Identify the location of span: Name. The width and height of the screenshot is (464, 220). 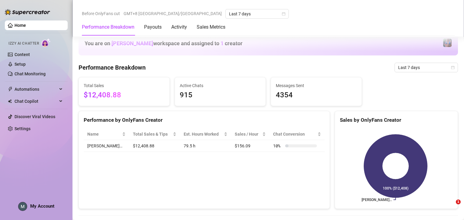
(104, 134).